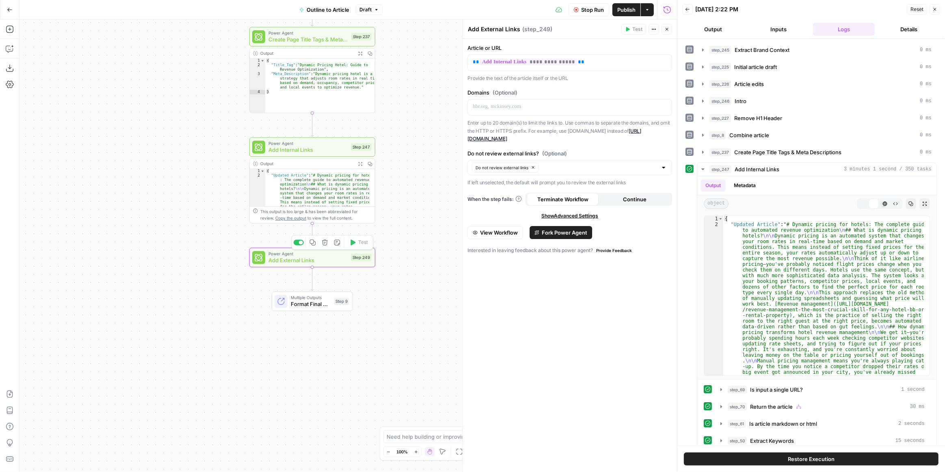  Describe the element at coordinates (554, 153) in the screenshot. I see `span: (Optional)` at that location.